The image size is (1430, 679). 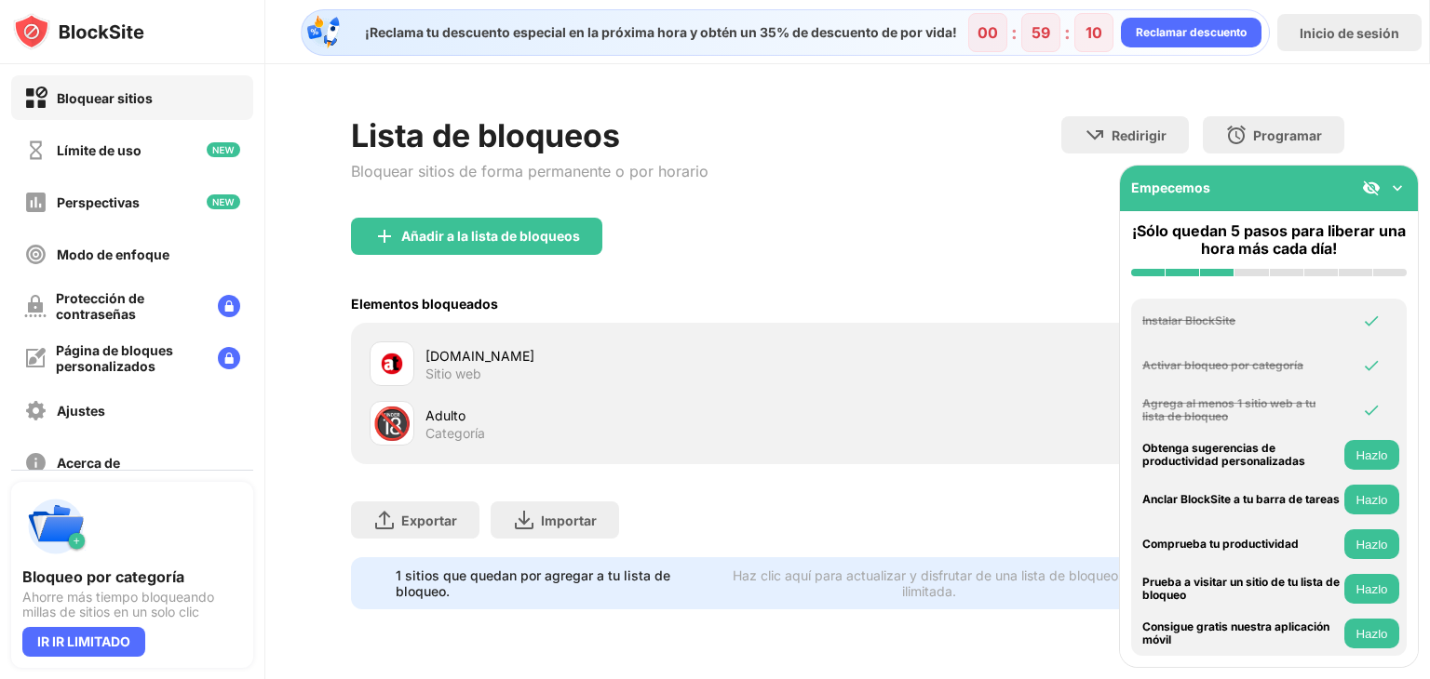 What do you see at coordinates (1397, 188) in the screenshot?
I see `img: omni-setup-toggle.svg` at bounding box center [1397, 188].